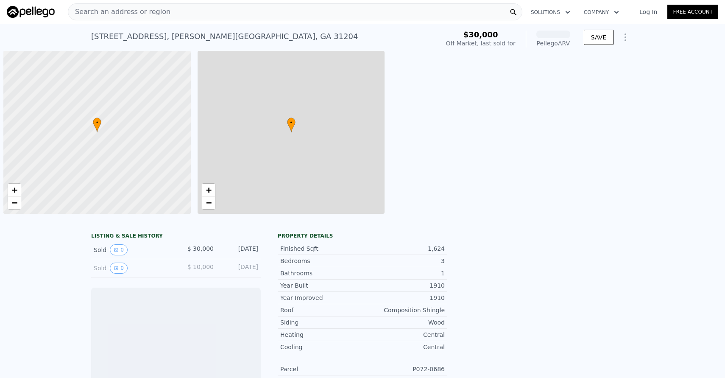 This screenshot has height=378, width=725. Describe the element at coordinates (321, 261) in the screenshot. I see `div: Bedrooms` at that location.